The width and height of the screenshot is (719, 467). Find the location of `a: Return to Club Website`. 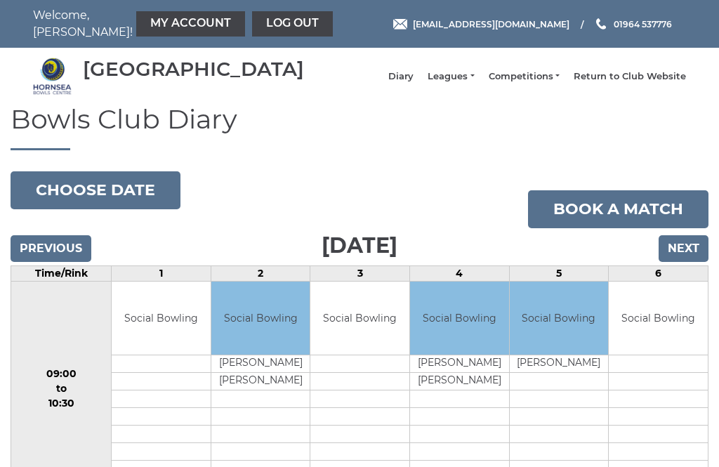

a: Return to Club Website is located at coordinates (630, 77).